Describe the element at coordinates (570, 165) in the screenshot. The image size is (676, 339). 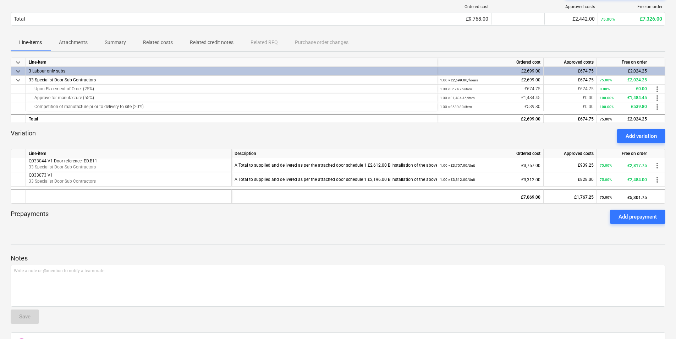
I see `div: £939.25` at that location.